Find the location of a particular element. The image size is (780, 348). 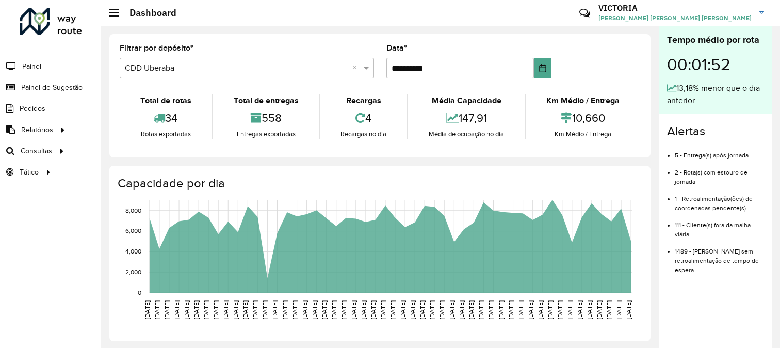

div: Média de ocupação no dia is located at coordinates (467, 134).